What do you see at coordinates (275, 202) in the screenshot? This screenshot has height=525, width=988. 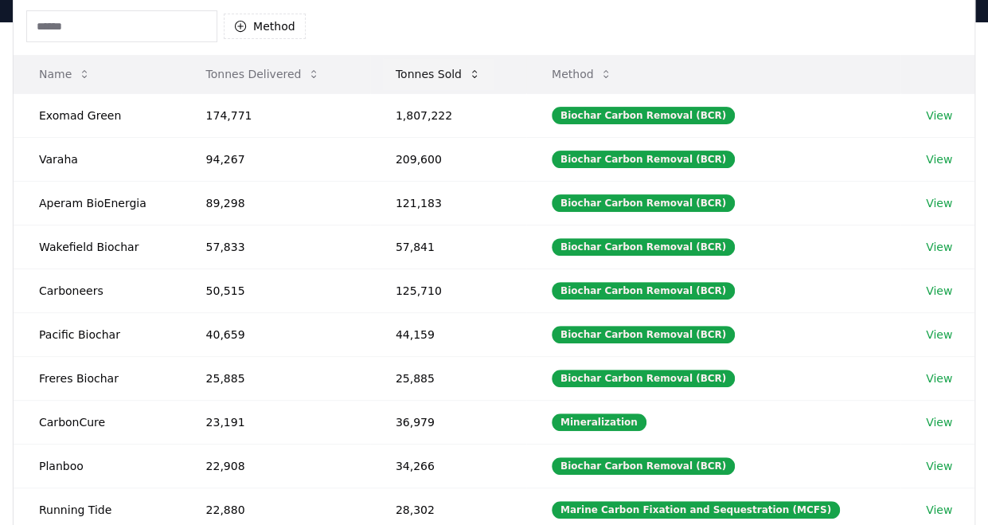 I see `td: 89,298` at bounding box center [275, 202].